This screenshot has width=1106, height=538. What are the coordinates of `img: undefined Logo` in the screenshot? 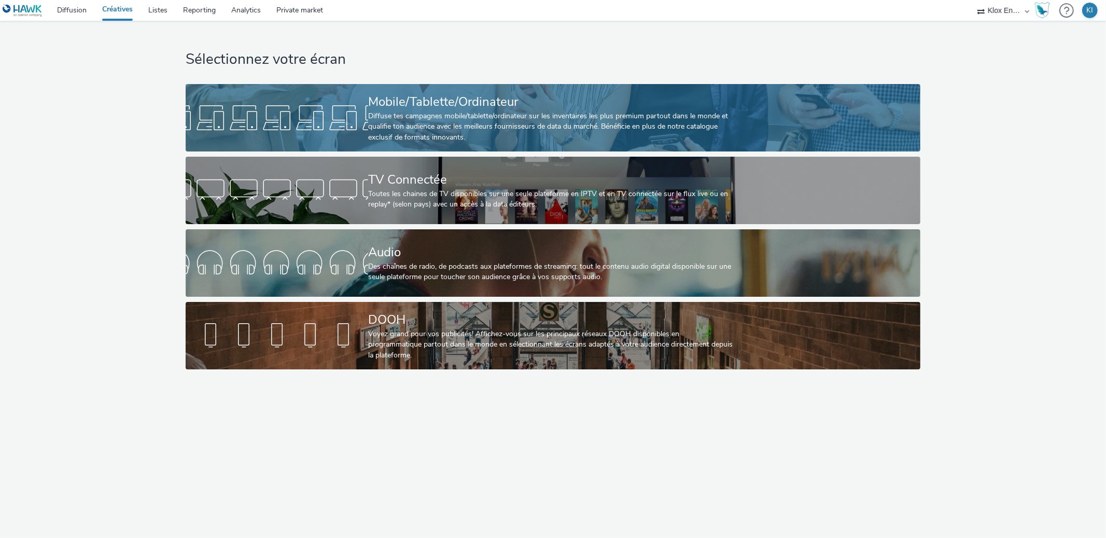 It's located at (22, 10).